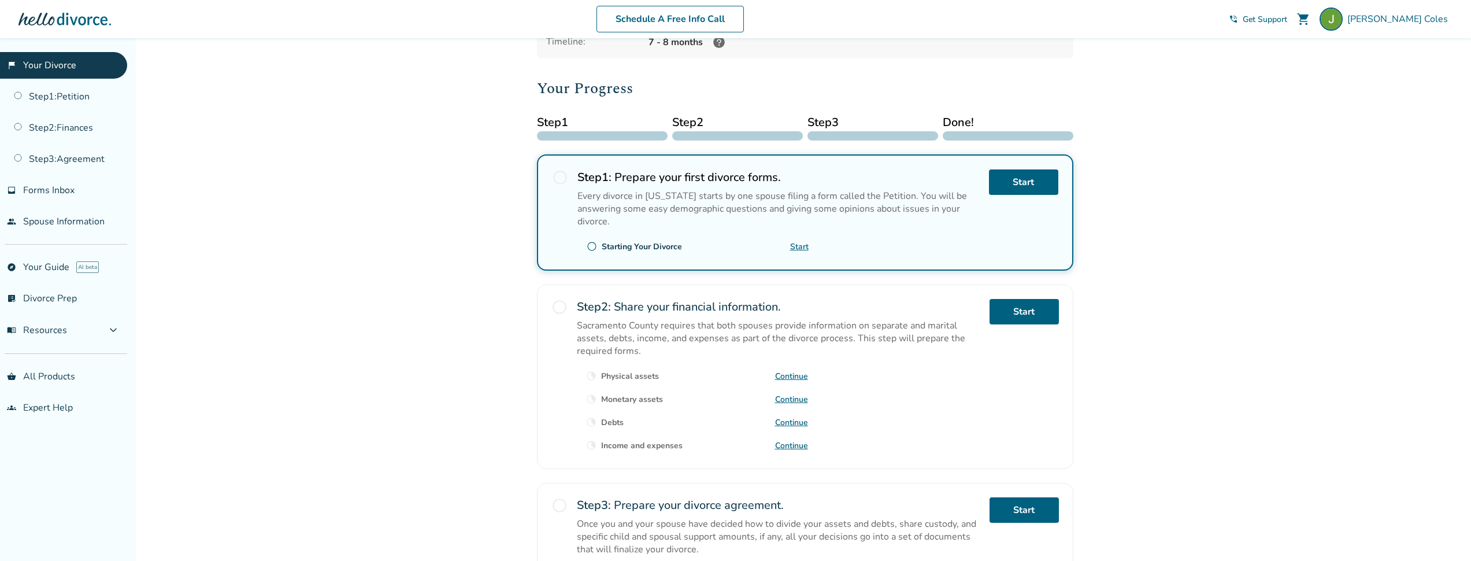  Describe the element at coordinates (642, 246) in the screenshot. I see `div: Starting Your Divorce` at that location.